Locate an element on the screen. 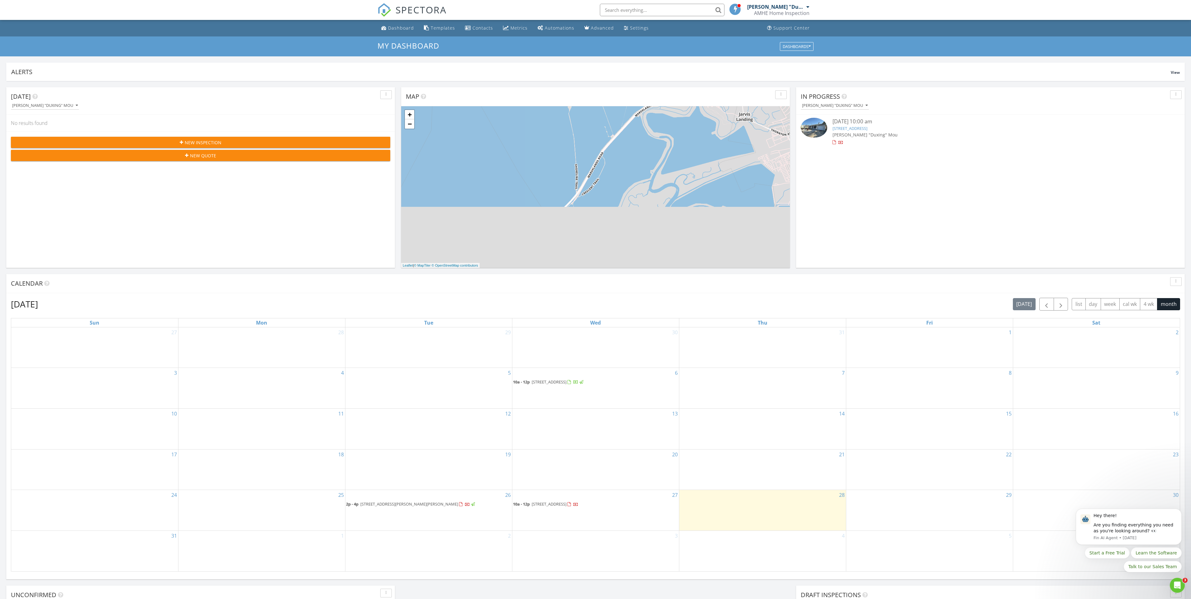 The width and height of the screenshot is (1191, 599). button: Quick reply: Talk to our Sales Team is located at coordinates (86, 92).